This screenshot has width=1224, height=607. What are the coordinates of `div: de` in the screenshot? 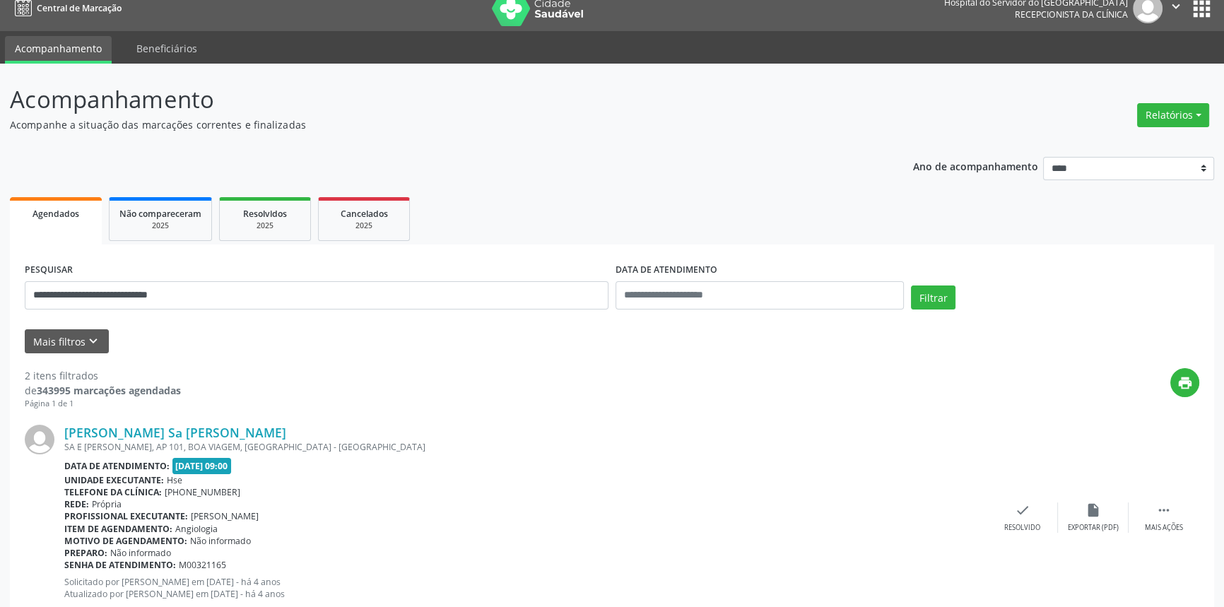 It's located at (102, 390).